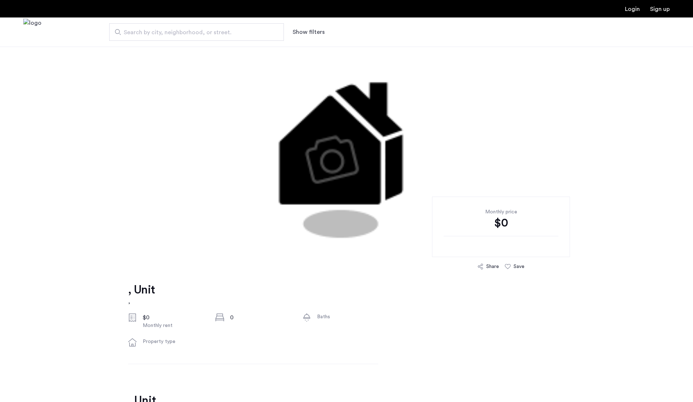 The image size is (693, 402). I want to click on a: , Unit,, so click(141, 294).